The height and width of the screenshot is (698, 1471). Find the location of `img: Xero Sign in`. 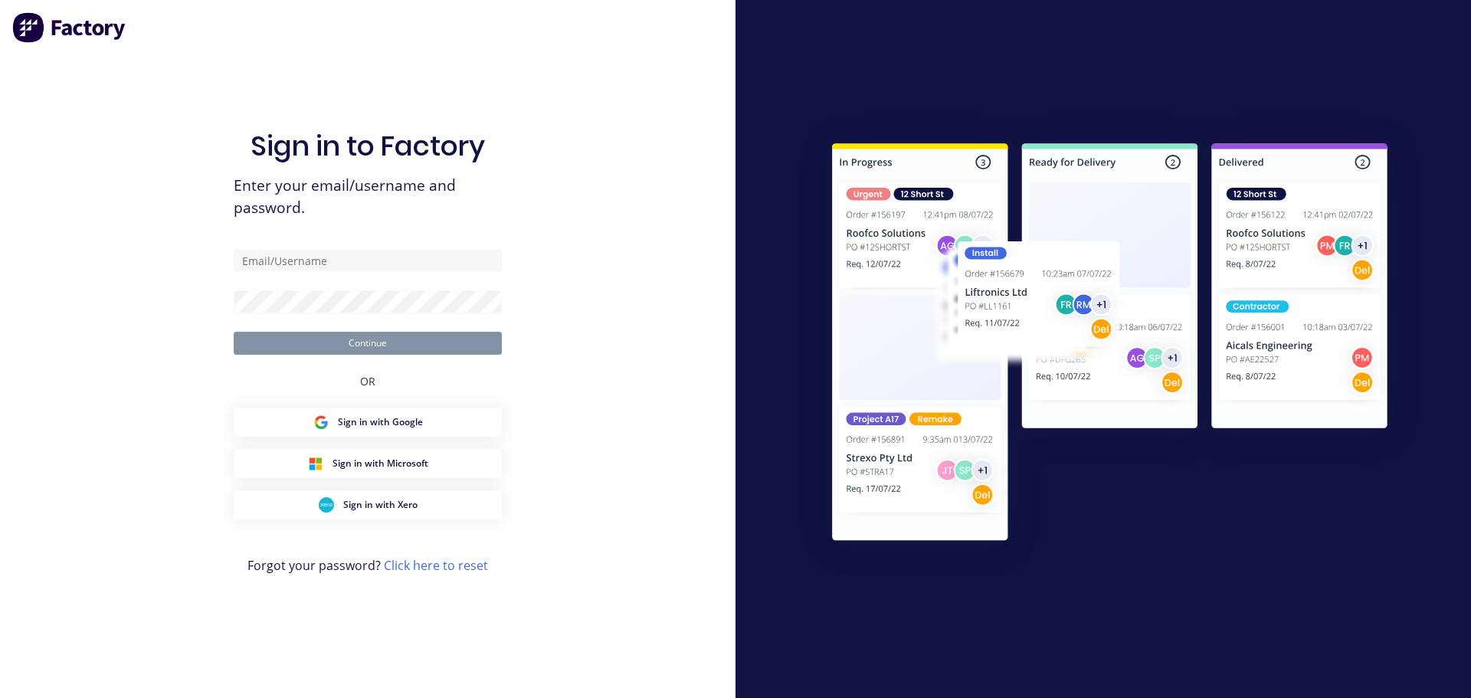

img: Xero Sign in is located at coordinates (326, 505).